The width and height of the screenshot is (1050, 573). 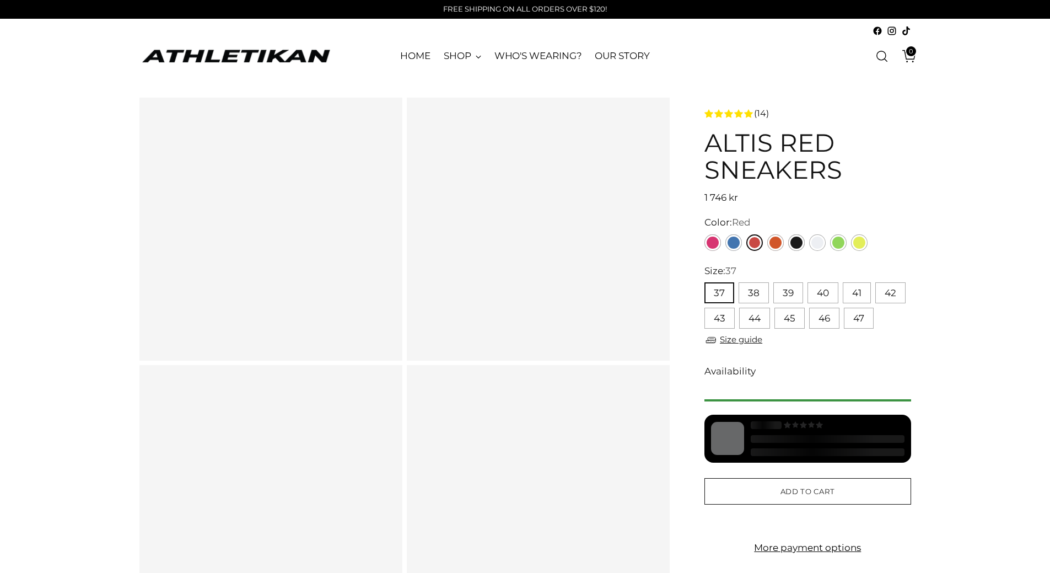 I want to click on a: ATHLETIKAN, so click(x=236, y=56).